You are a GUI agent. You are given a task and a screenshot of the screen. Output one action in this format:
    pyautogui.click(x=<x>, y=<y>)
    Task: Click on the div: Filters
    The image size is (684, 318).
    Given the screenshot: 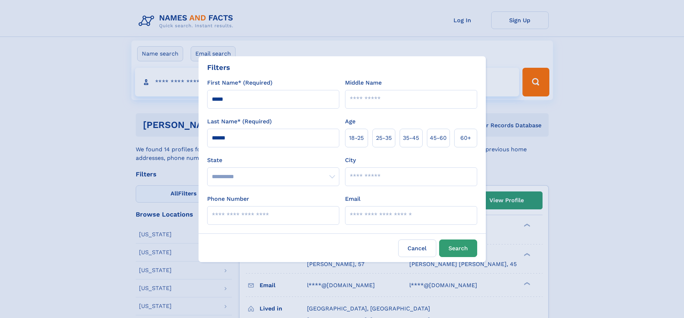 What is the action you would take?
    pyautogui.click(x=219, y=67)
    